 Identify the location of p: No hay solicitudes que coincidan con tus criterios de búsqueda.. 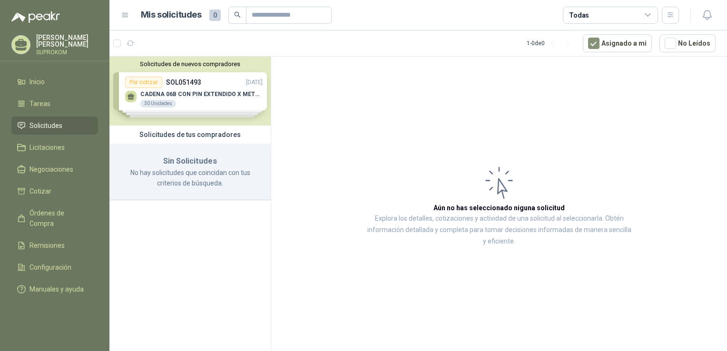
(190, 178).